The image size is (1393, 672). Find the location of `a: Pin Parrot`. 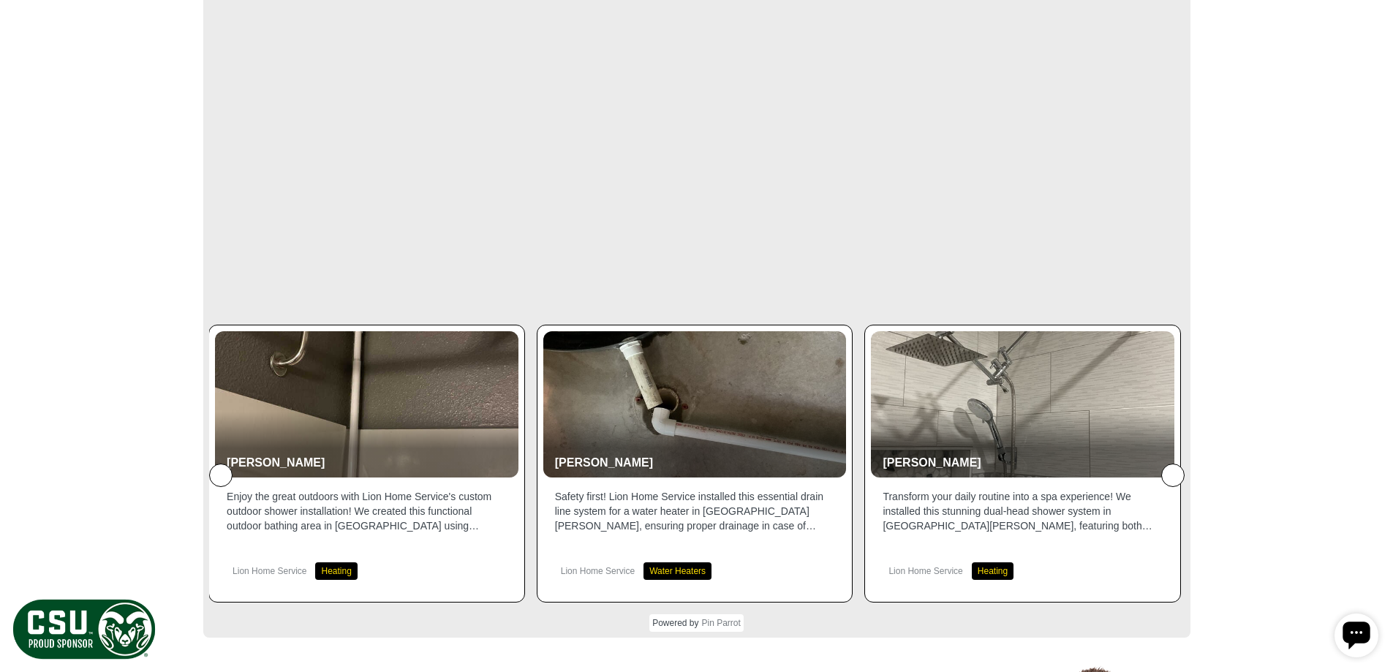

a: Pin Parrot is located at coordinates (719, 623).